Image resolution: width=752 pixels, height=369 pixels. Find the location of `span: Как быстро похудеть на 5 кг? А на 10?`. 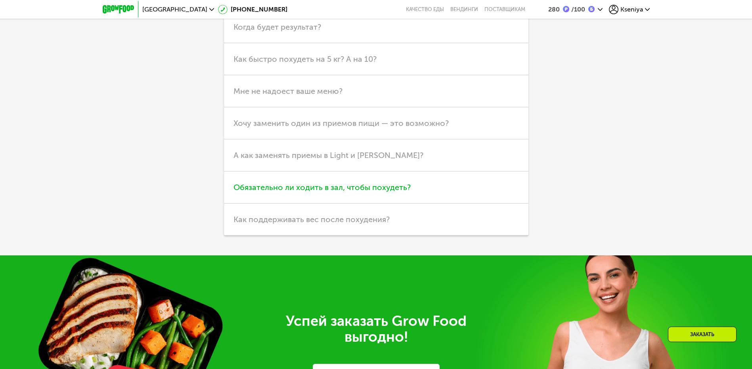

span: Как быстро похудеть на 5 кг? А на 10? is located at coordinates (305, 59).